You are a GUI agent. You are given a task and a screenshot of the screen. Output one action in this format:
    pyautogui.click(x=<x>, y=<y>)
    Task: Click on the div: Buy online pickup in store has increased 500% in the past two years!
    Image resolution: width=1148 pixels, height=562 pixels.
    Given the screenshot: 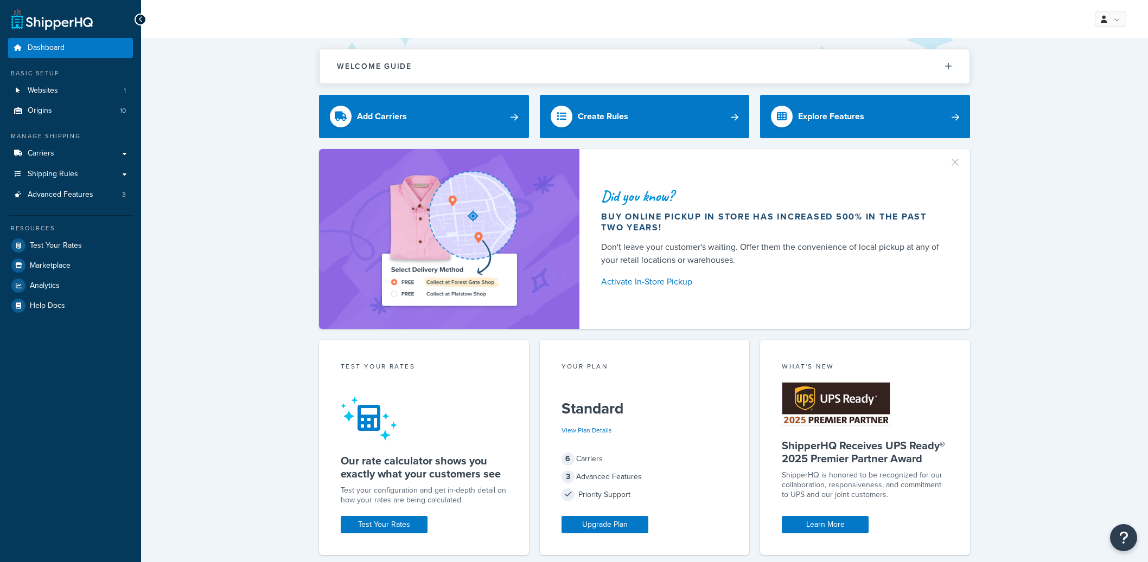 What is the action you would take?
    pyautogui.click(x=772, y=222)
    